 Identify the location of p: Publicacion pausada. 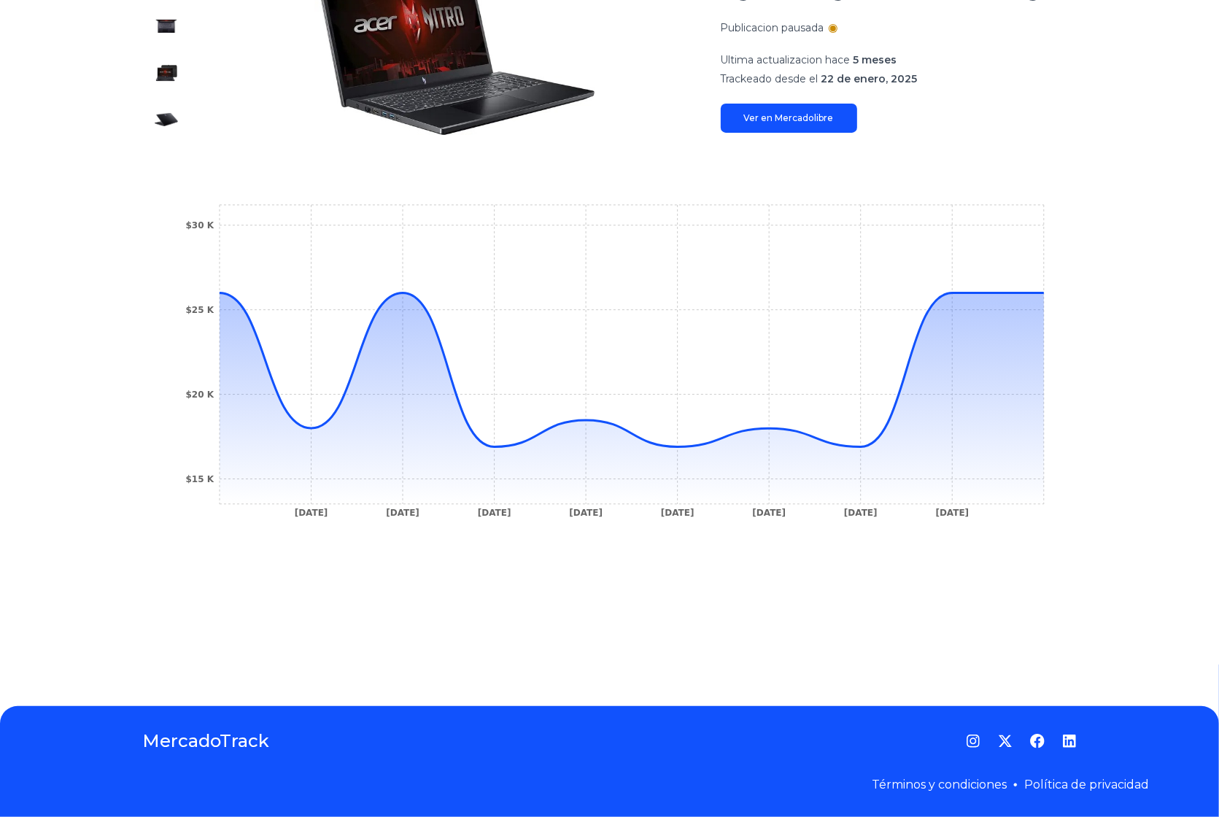
(772, 28).